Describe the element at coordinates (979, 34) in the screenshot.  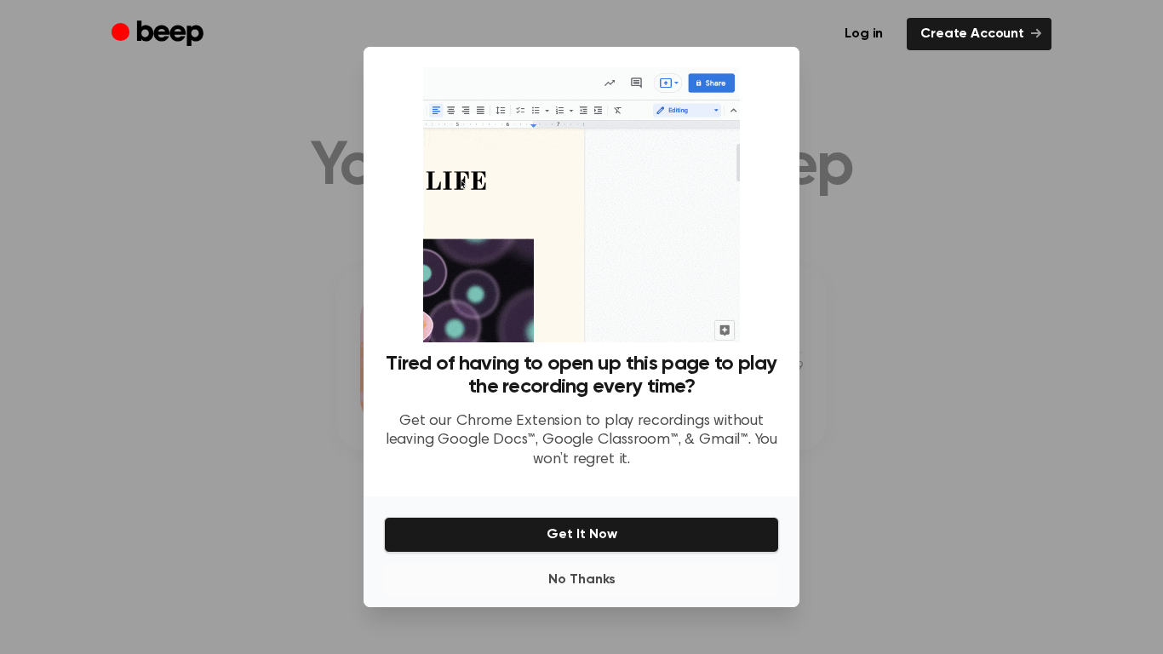
I see `a: Create Account` at that location.